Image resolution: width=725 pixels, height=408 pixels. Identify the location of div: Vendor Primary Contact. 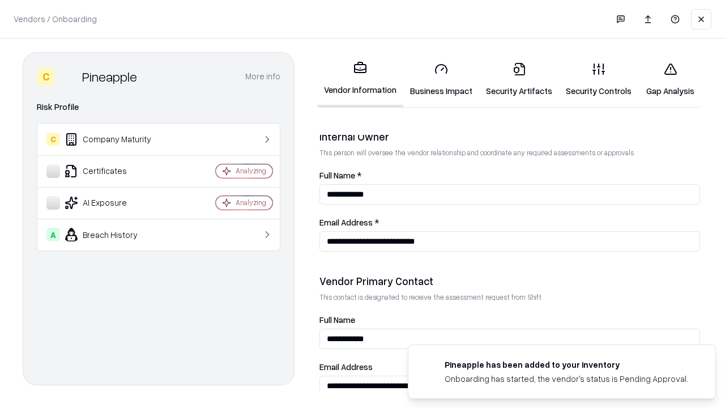
(510, 281).